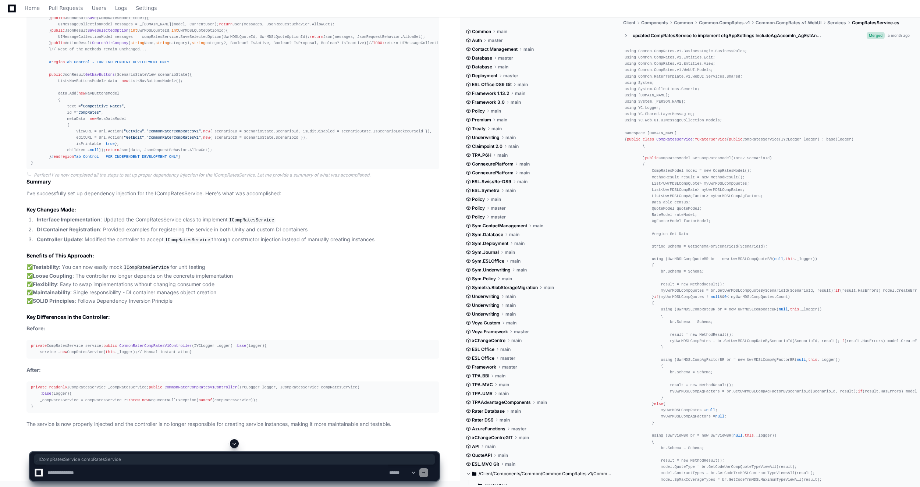  What do you see at coordinates (684, 23) in the screenshot?
I see `span: Common` at bounding box center [684, 23].